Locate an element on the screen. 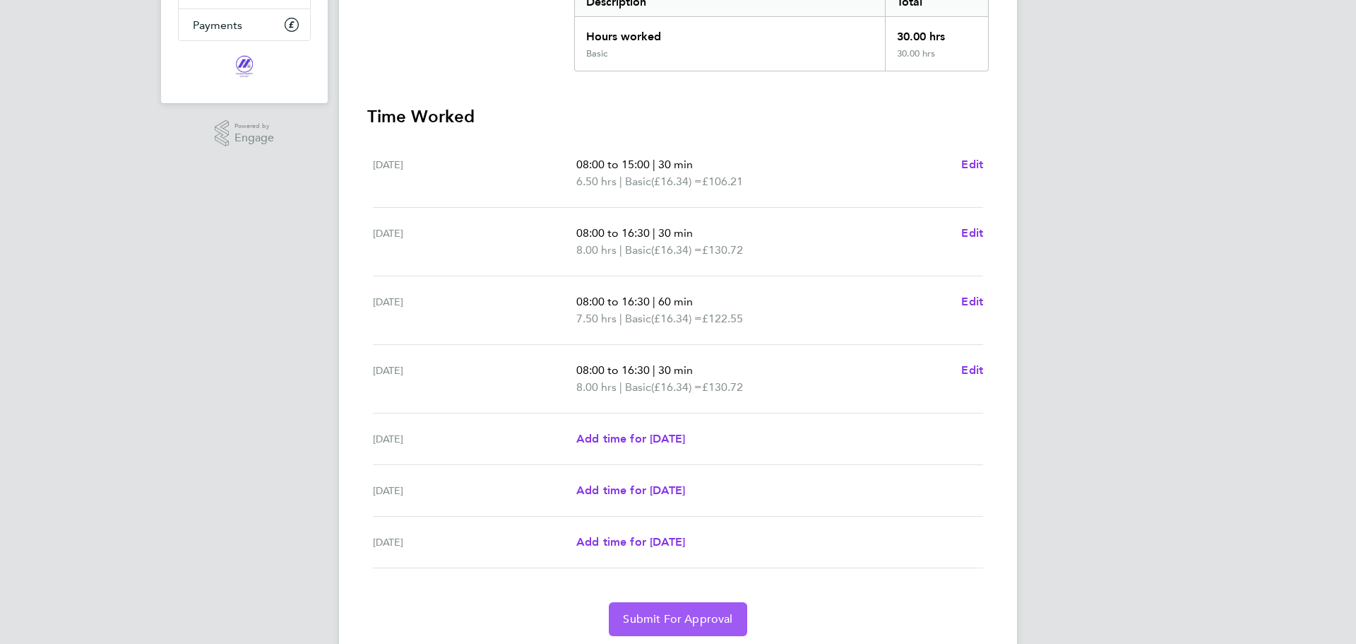 The height and width of the screenshot is (644, 1356). span: 6.50 hrs is located at coordinates (596, 181).